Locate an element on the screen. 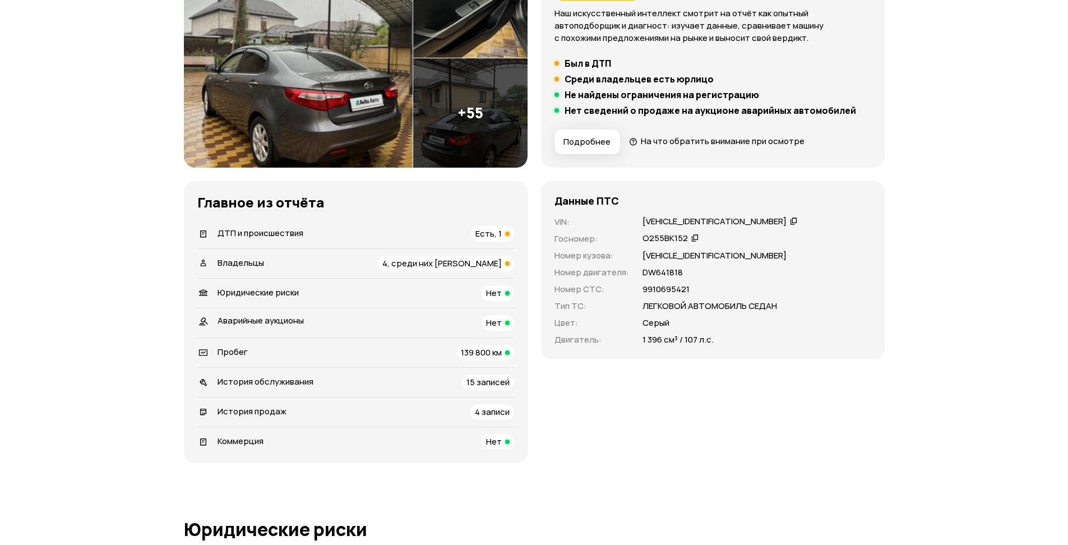 The height and width of the screenshot is (545, 1068). h5: Нет сведений о продаже на аукционе аварийных автомобилей is located at coordinates (711, 110).